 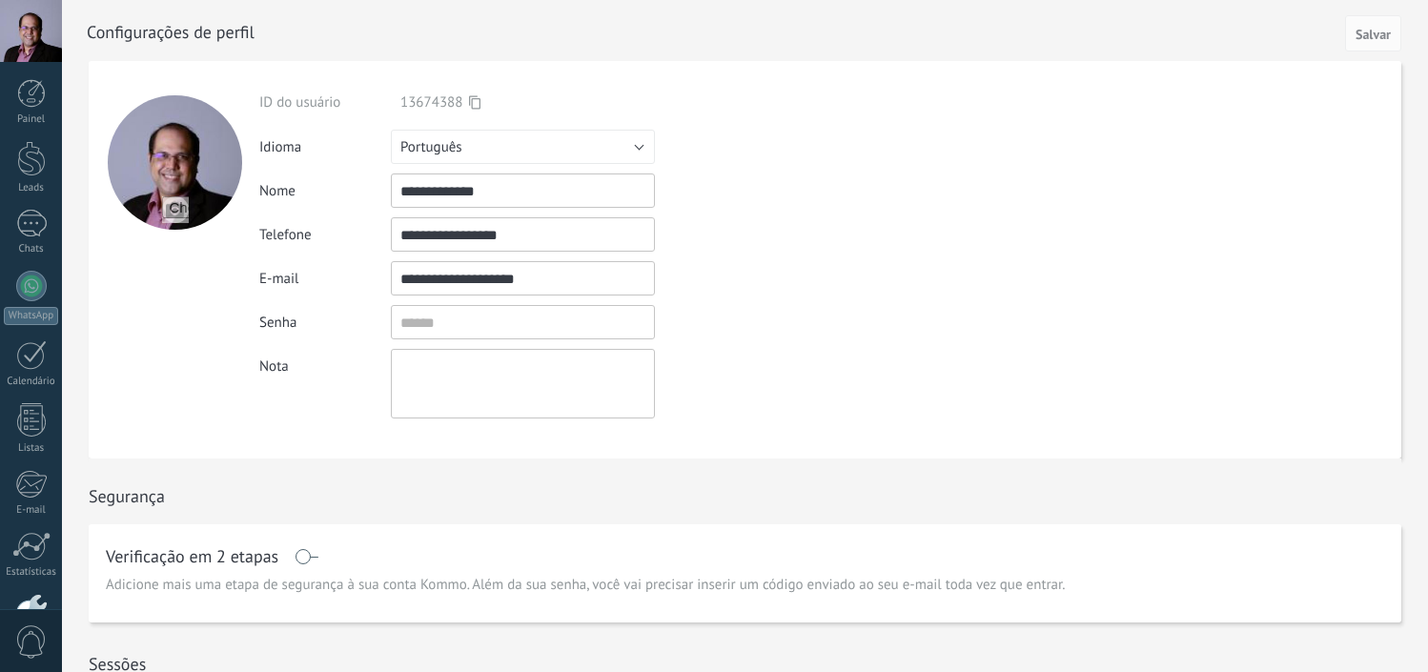 What do you see at coordinates (192, 557) in the screenshot?
I see `h1: Verificação em 2 etapas` at bounding box center [192, 557].